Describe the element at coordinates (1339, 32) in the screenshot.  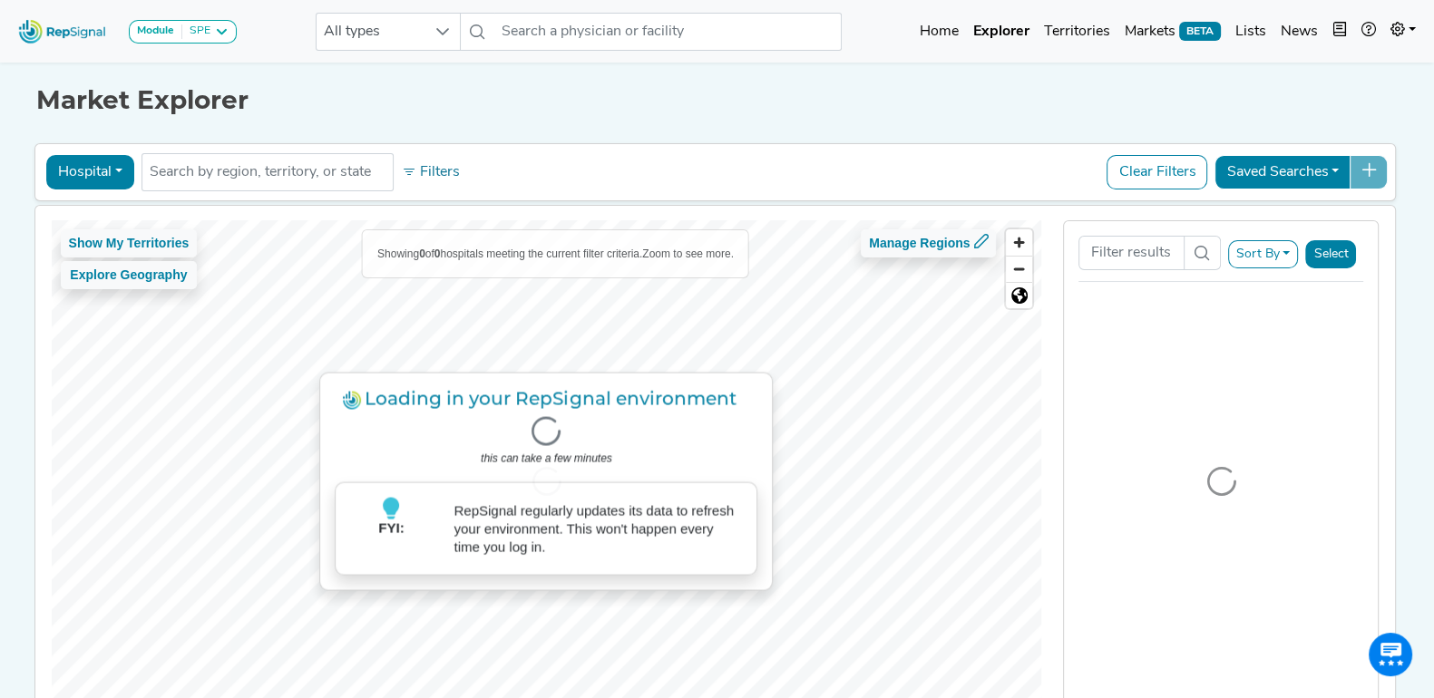
I see `button: Intel Book` at that location.